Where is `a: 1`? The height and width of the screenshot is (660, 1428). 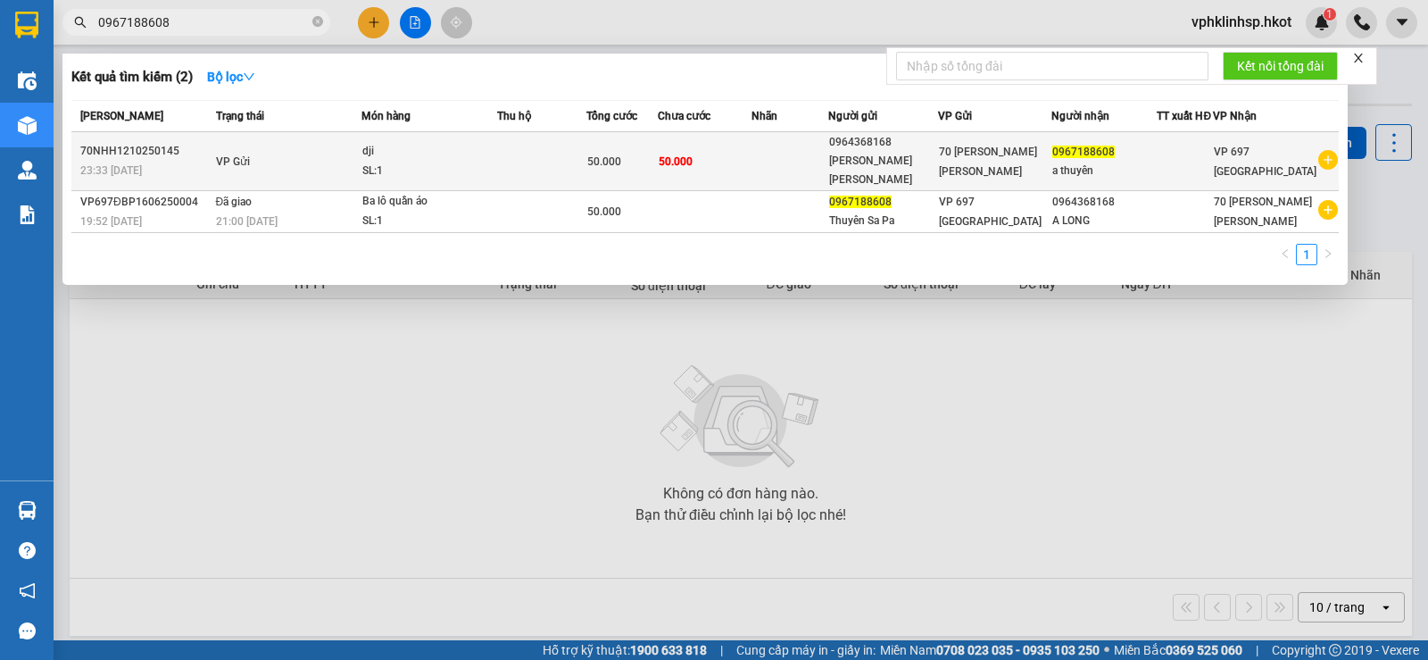
a: 1 is located at coordinates (1307, 254).